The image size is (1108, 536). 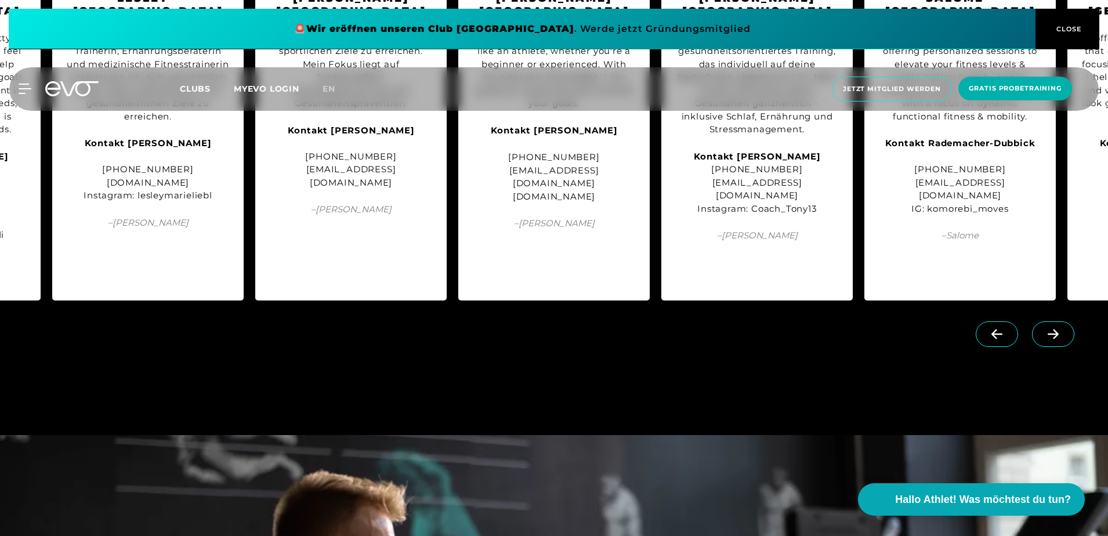 What do you see at coordinates (1016, 88) in the screenshot?
I see `span: Gratis Probetraining` at bounding box center [1016, 88].